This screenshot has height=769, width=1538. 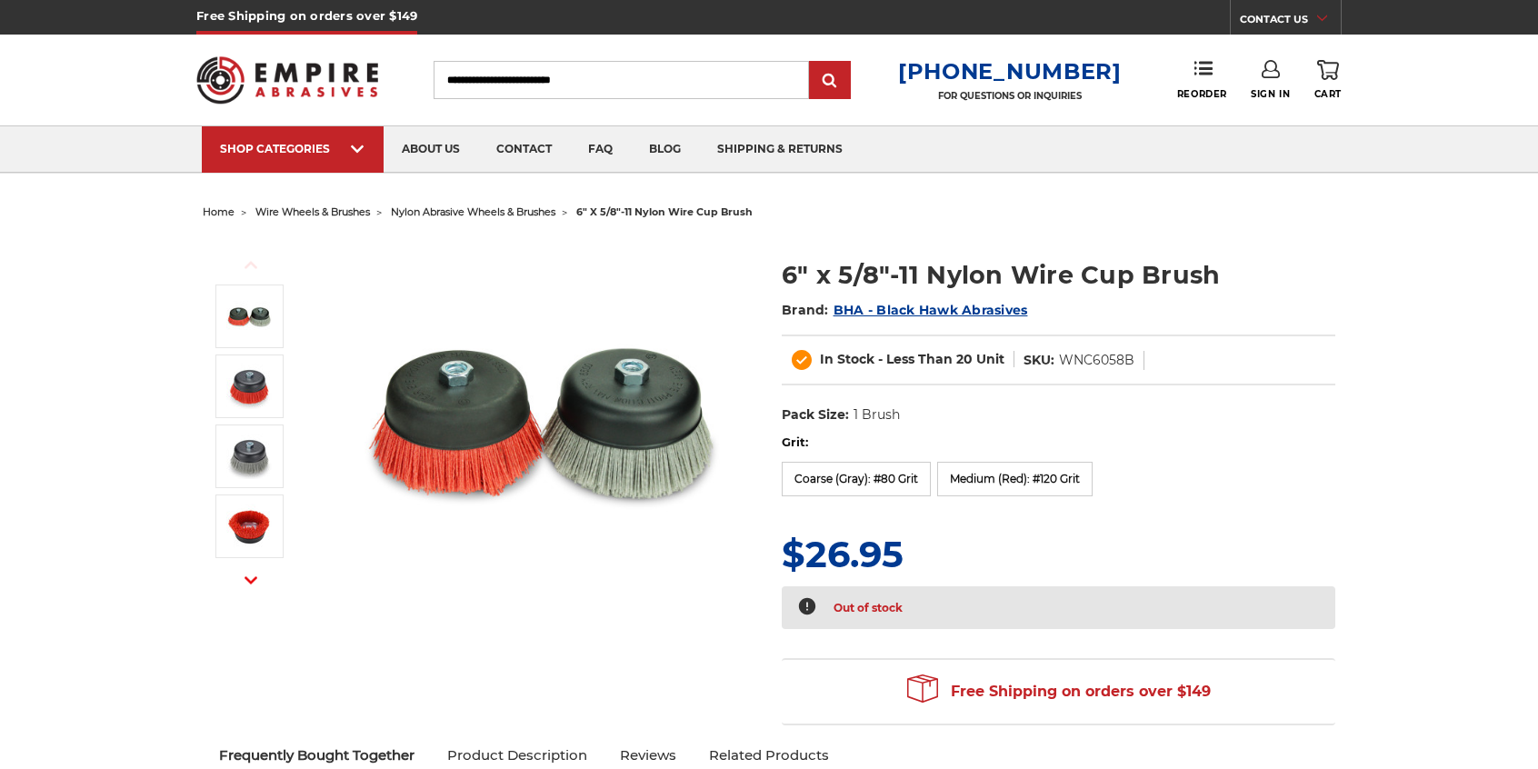 What do you see at coordinates (1096, 360) in the screenshot?
I see `dd: WNC6058B` at bounding box center [1096, 360].